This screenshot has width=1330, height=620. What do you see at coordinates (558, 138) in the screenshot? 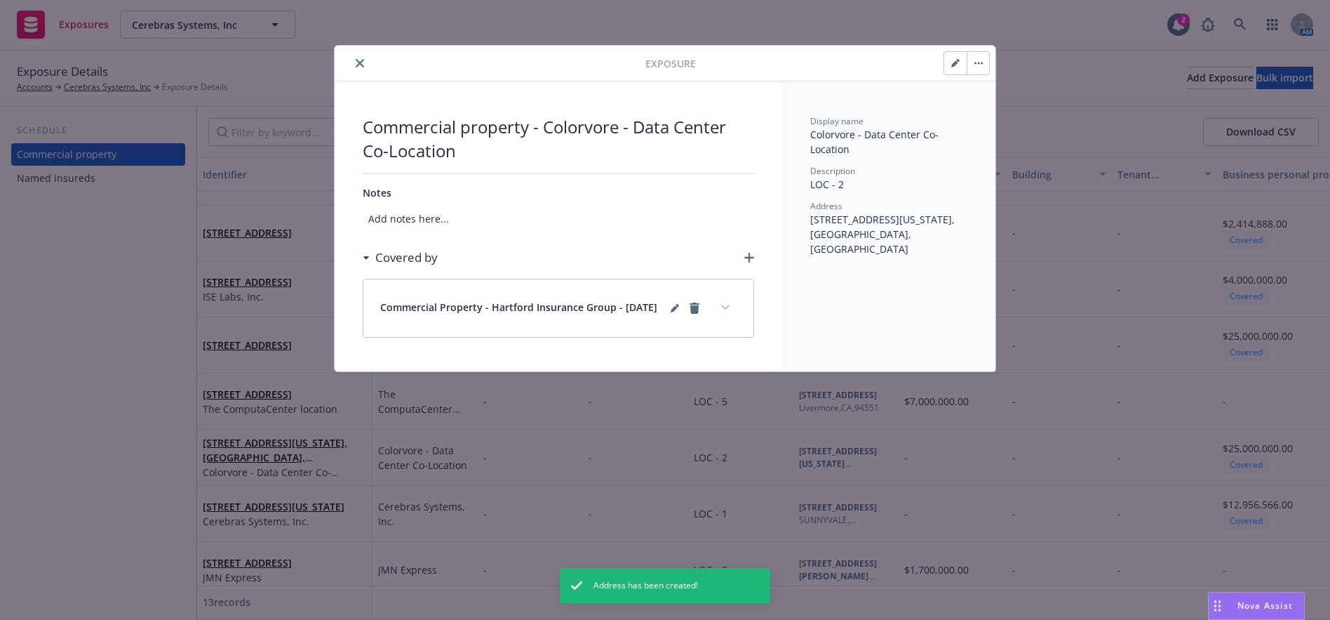
I see `span: Commercial property - Colorvore - Data Center Co-Location` at bounding box center [558, 138].